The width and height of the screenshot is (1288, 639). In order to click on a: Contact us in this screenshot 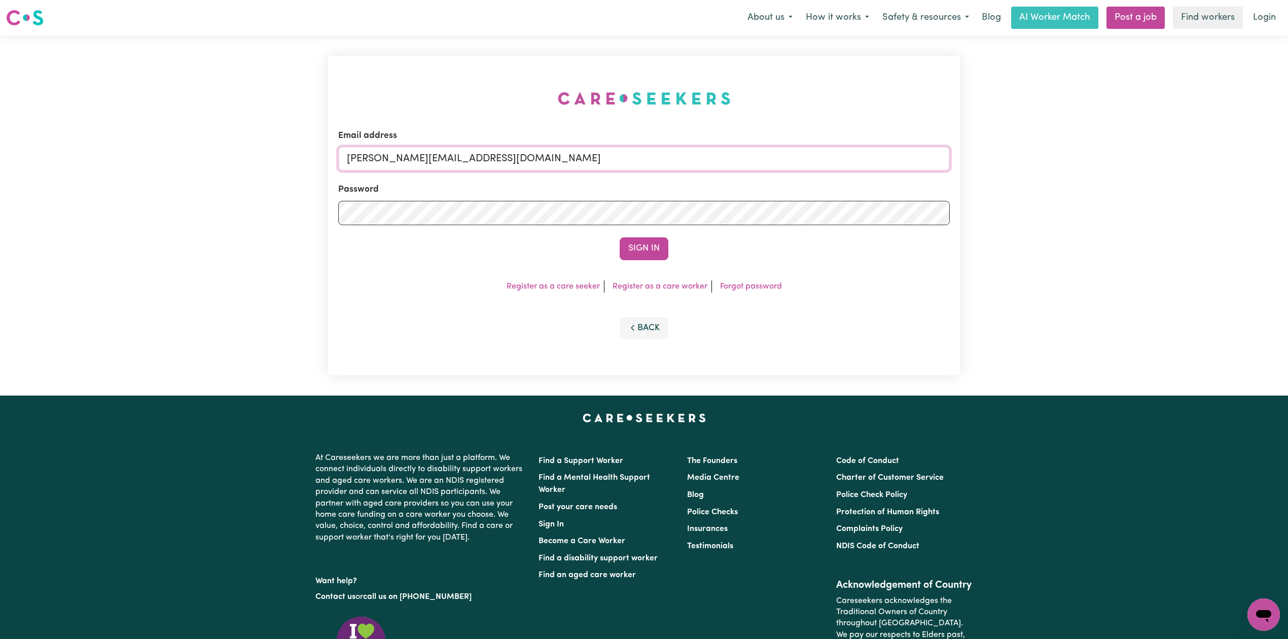, I will do `click(335, 597)`.